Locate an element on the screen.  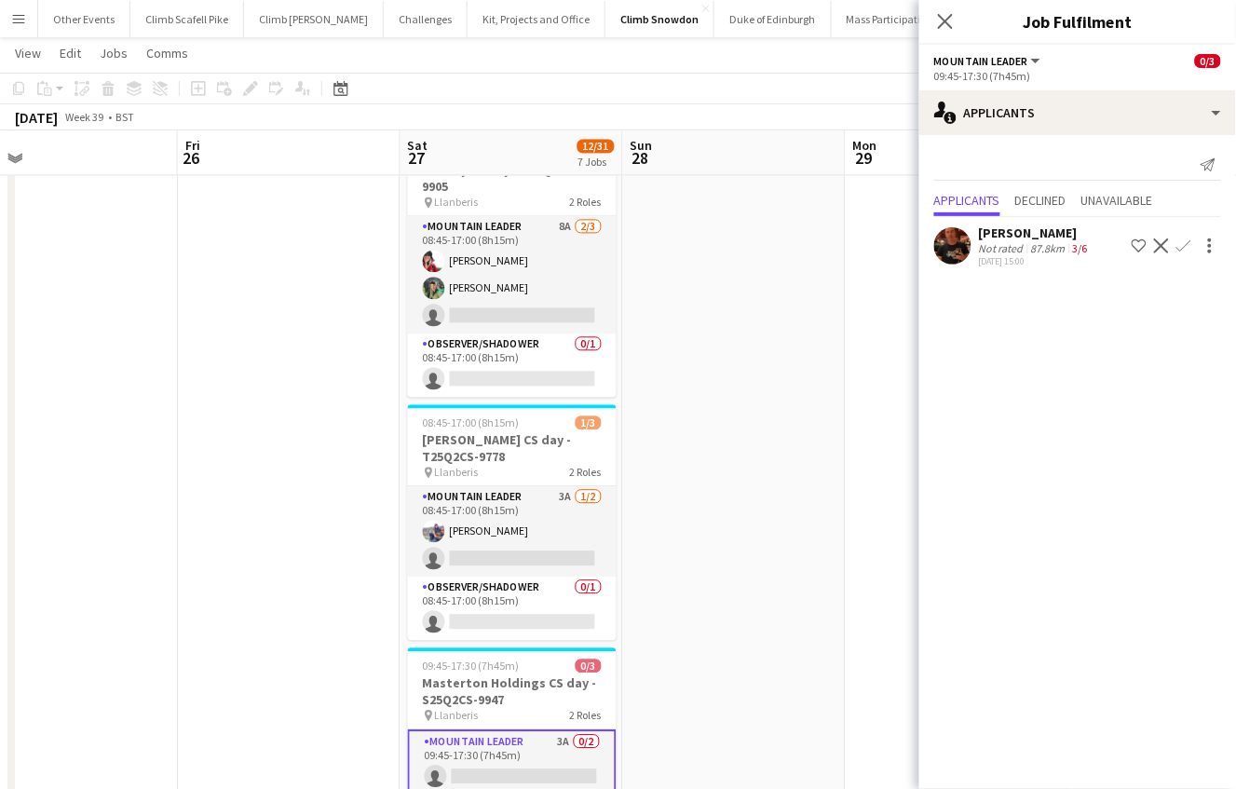
div: 09:45-17:30 (7h45m) is located at coordinates (1078, 75).